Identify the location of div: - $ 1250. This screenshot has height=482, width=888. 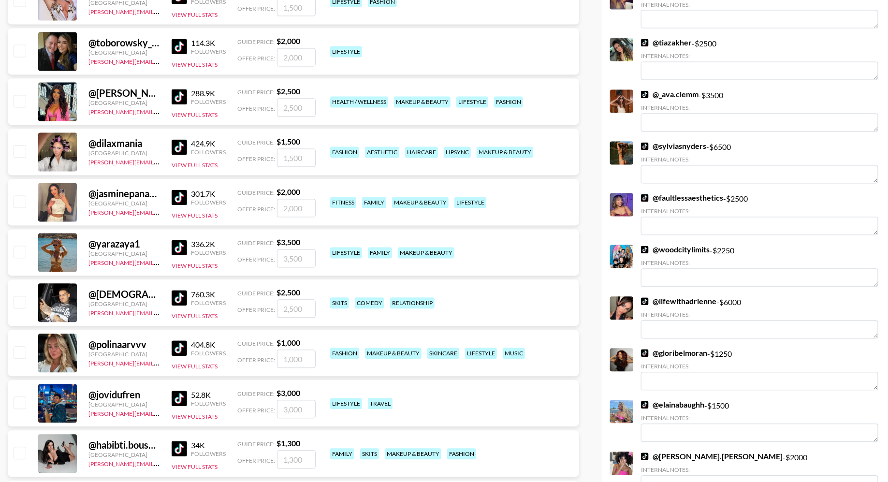
(759, 369).